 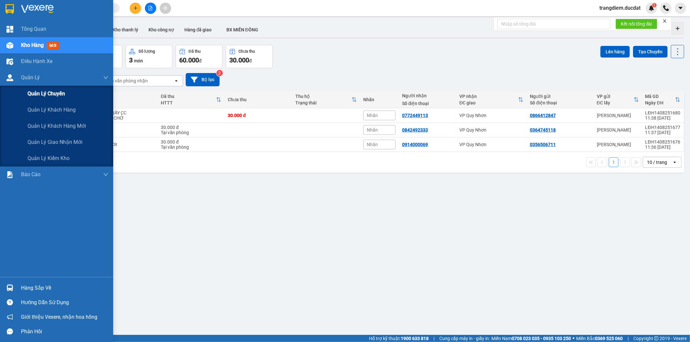 I want to click on span: Miền Bắc, so click(x=600, y=339).